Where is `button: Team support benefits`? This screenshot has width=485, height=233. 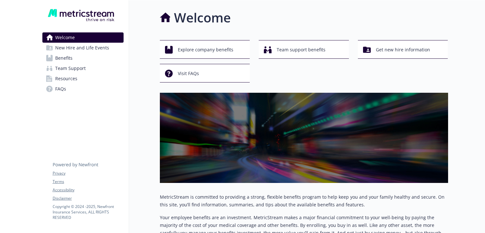
button: Team support benefits is located at coordinates (304, 49).